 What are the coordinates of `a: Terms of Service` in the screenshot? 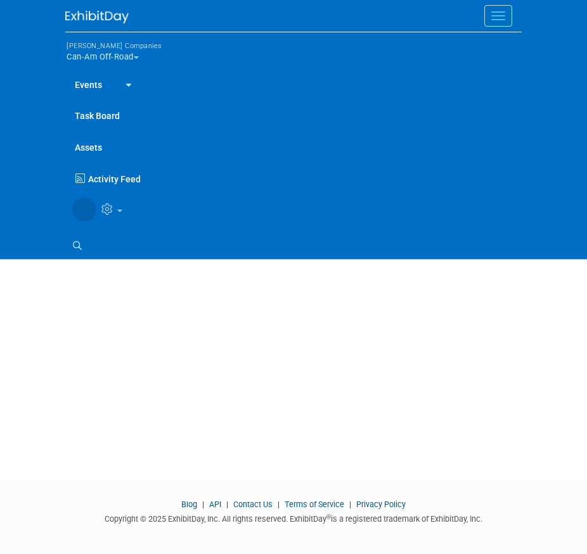 It's located at (314, 504).